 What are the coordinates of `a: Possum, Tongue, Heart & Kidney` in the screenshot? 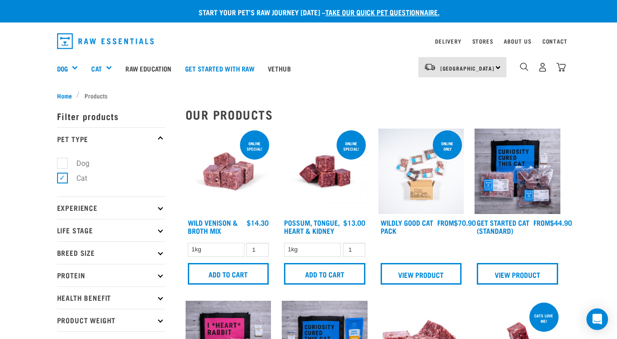 It's located at (312, 226).